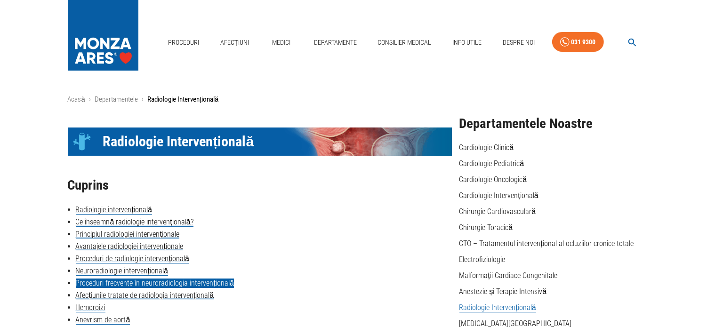 This screenshot has width=715, height=327. I want to click on a: Anestezie și Terapie Intensivă, so click(503, 291).